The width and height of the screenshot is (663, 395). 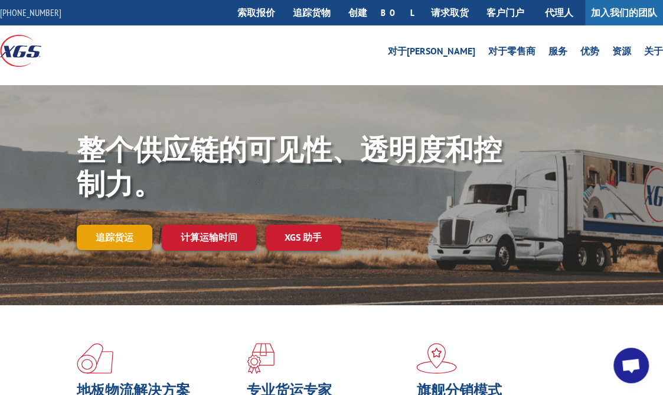 What do you see at coordinates (381, 12) in the screenshot?
I see `font: 创建 BOL` at bounding box center [381, 12].